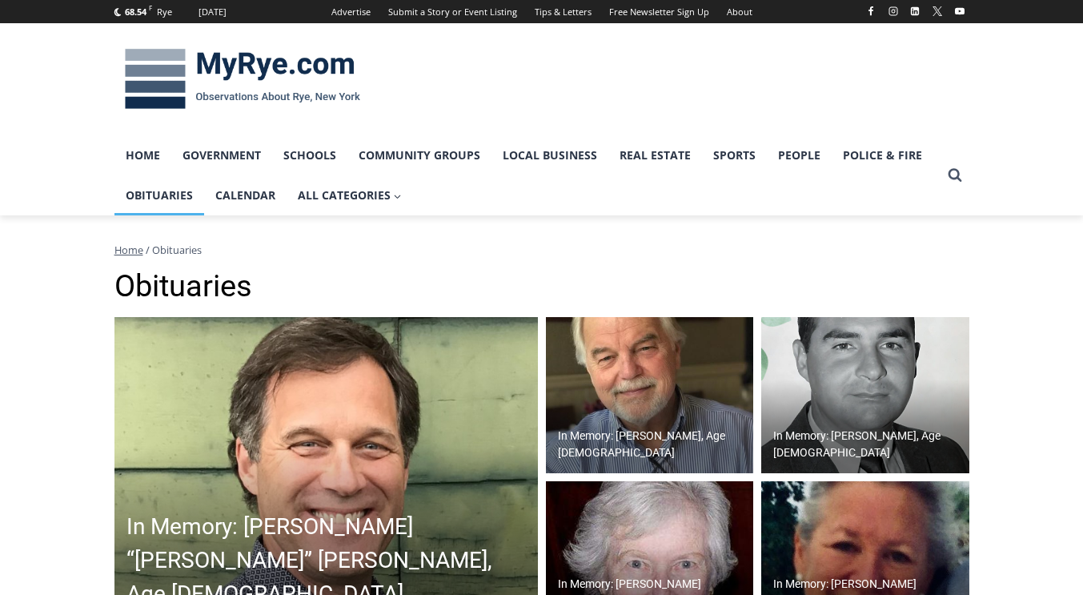  I want to click on span: 68.54, so click(135, 11).